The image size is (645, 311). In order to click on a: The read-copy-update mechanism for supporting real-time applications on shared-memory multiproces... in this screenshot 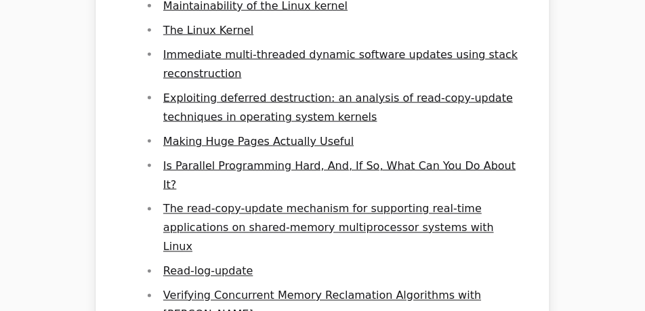, I will do `click(328, 228)`.